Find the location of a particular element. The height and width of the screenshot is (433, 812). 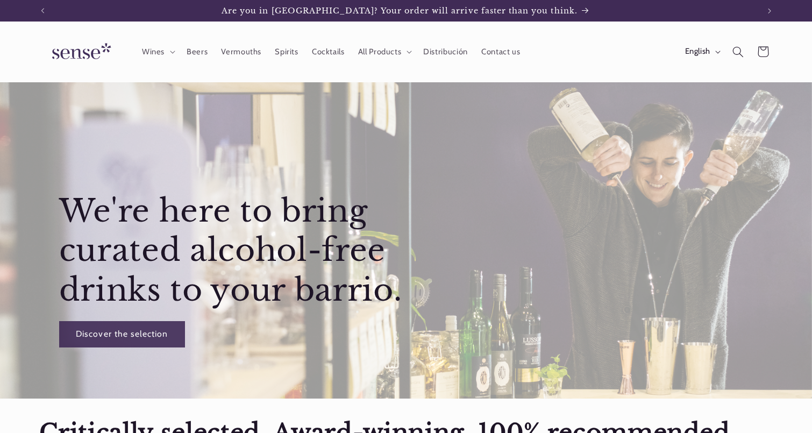

span: Vermouths is located at coordinates (241, 52).